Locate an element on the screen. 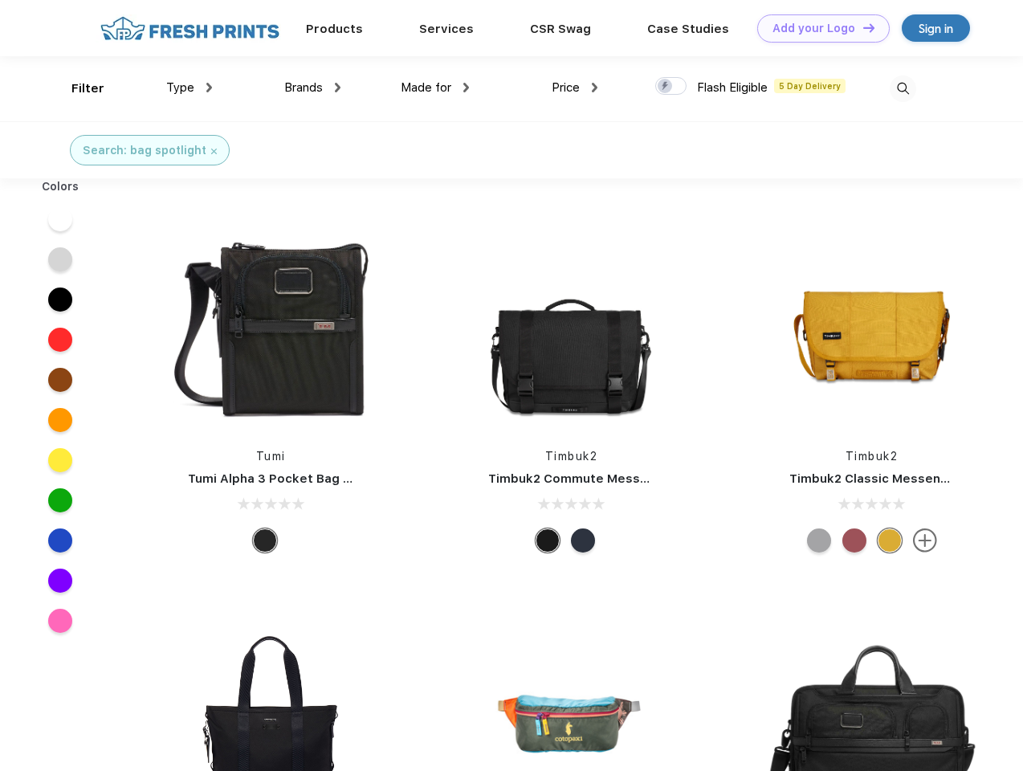 The width and height of the screenshot is (1023, 771). img: fo%20logo%202.webp is located at coordinates (189, 28).